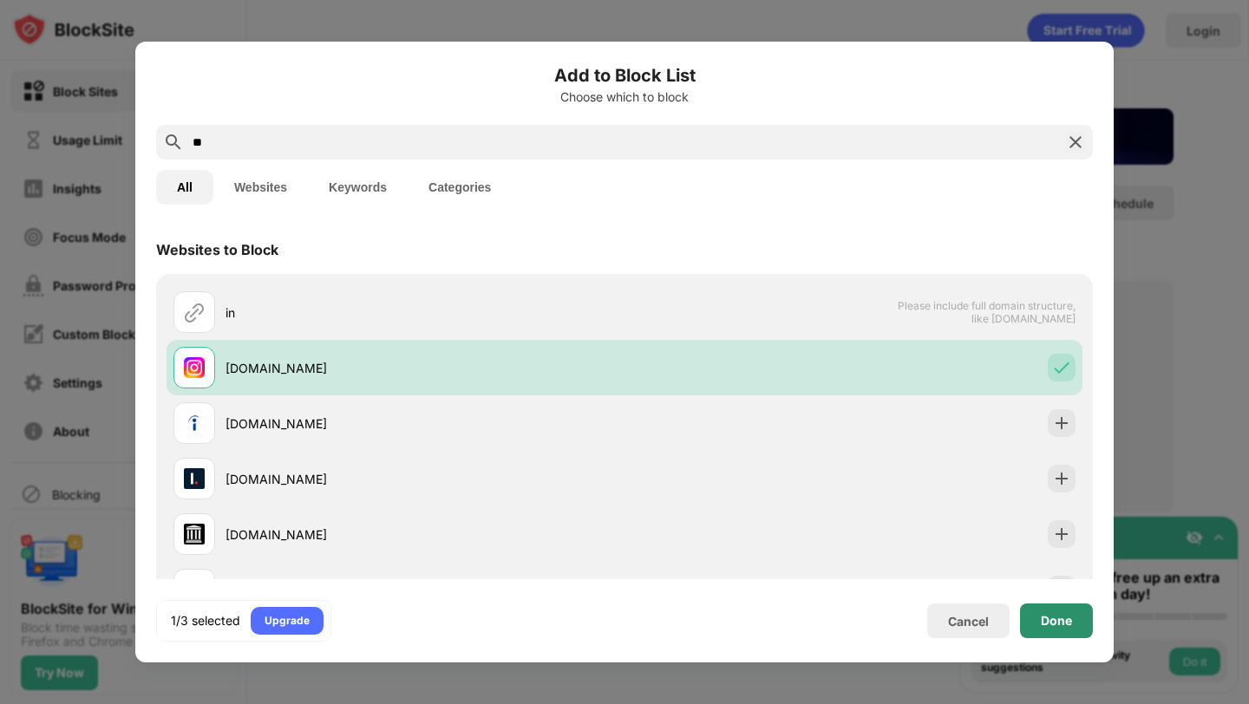 The width and height of the screenshot is (1249, 704). What do you see at coordinates (425, 312) in the screenshot?
I see `div: in` at bounding box center [425, 312].